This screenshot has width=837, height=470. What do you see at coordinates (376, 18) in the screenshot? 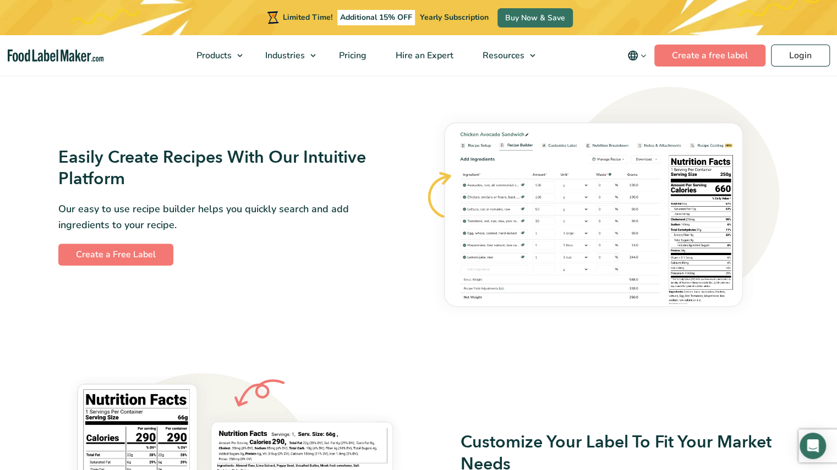
I see `span: Additional 15% OFF` at bounding box center [376, 18].